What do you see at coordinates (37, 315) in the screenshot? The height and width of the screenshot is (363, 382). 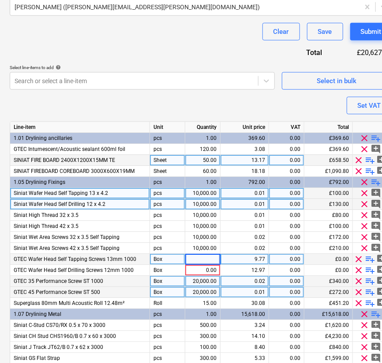 I see `span: 1.07 Drylining Metal` at bounding box center [37, 315].